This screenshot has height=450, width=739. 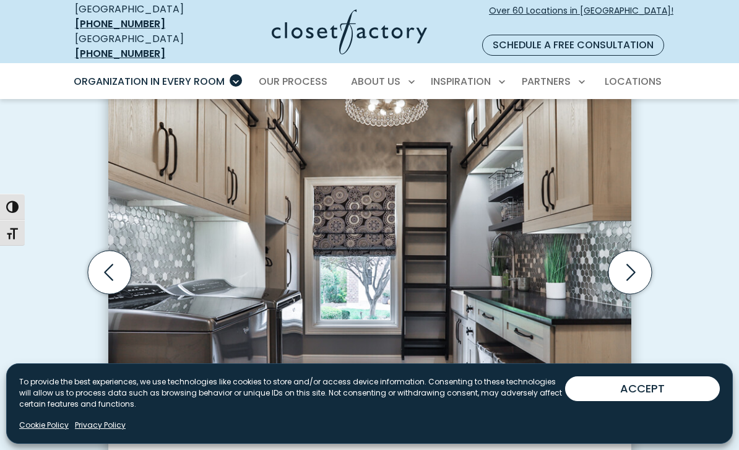 What do you see at coordinates (630, 272) in the screenshot?
I see `button: Next slide` at bounding box center [630, 272].